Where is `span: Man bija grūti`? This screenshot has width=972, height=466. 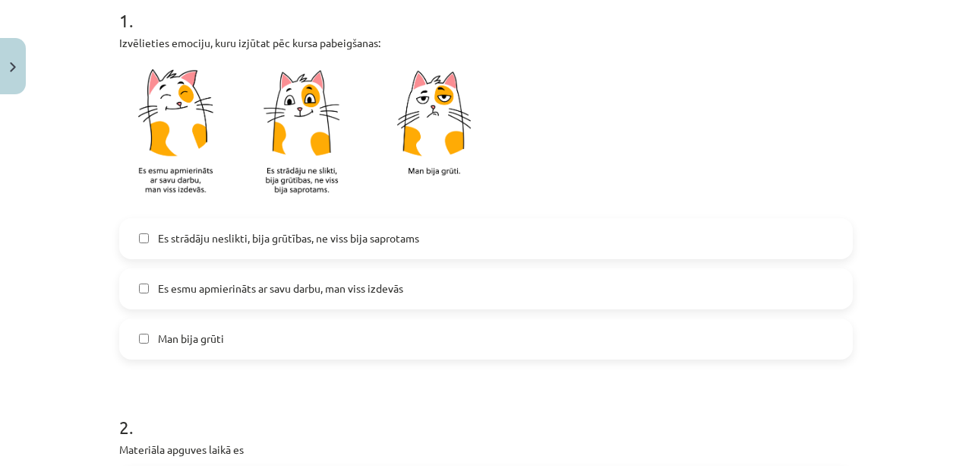 span: Man bija grūti is located at coordinates (191, 338).